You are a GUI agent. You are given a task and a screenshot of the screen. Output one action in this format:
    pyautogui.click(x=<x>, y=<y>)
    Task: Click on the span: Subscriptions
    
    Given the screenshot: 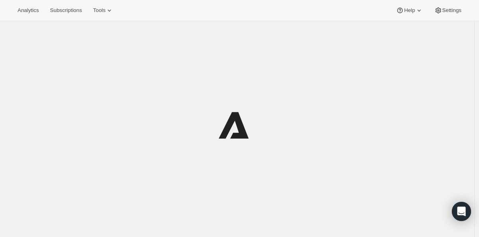 What is the action you would take?
    pyautogui.click(x=66, y=10)
    